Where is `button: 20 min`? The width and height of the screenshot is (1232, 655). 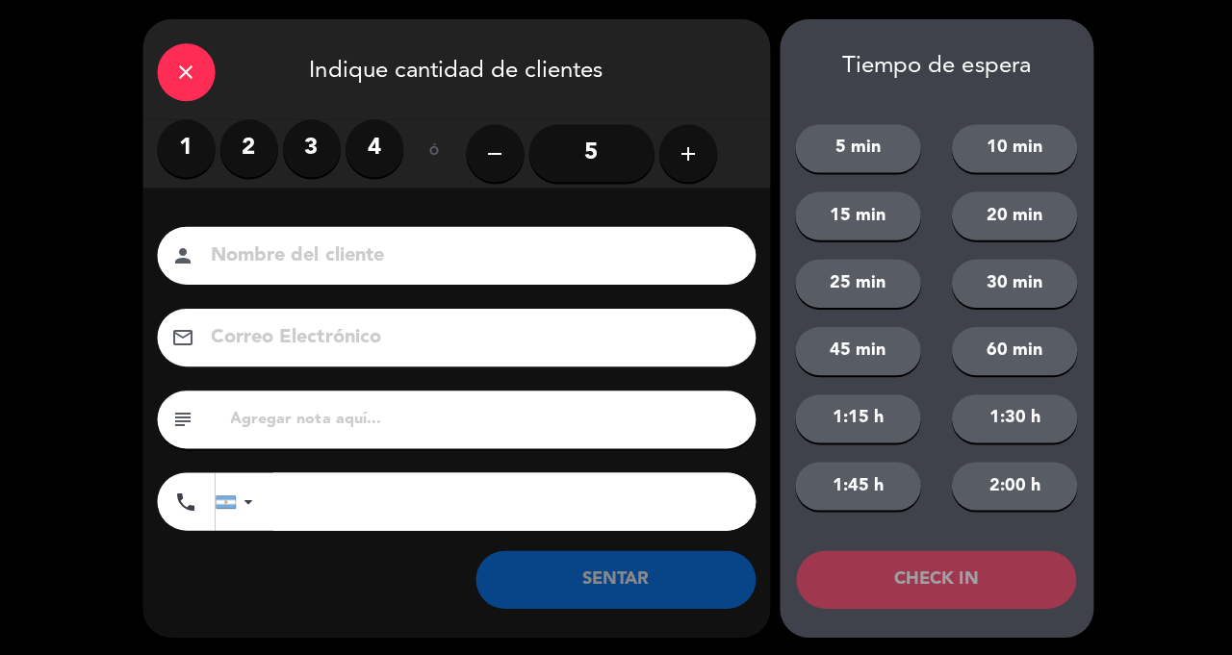
button: 20 min is located at coordinates (1012, 216).